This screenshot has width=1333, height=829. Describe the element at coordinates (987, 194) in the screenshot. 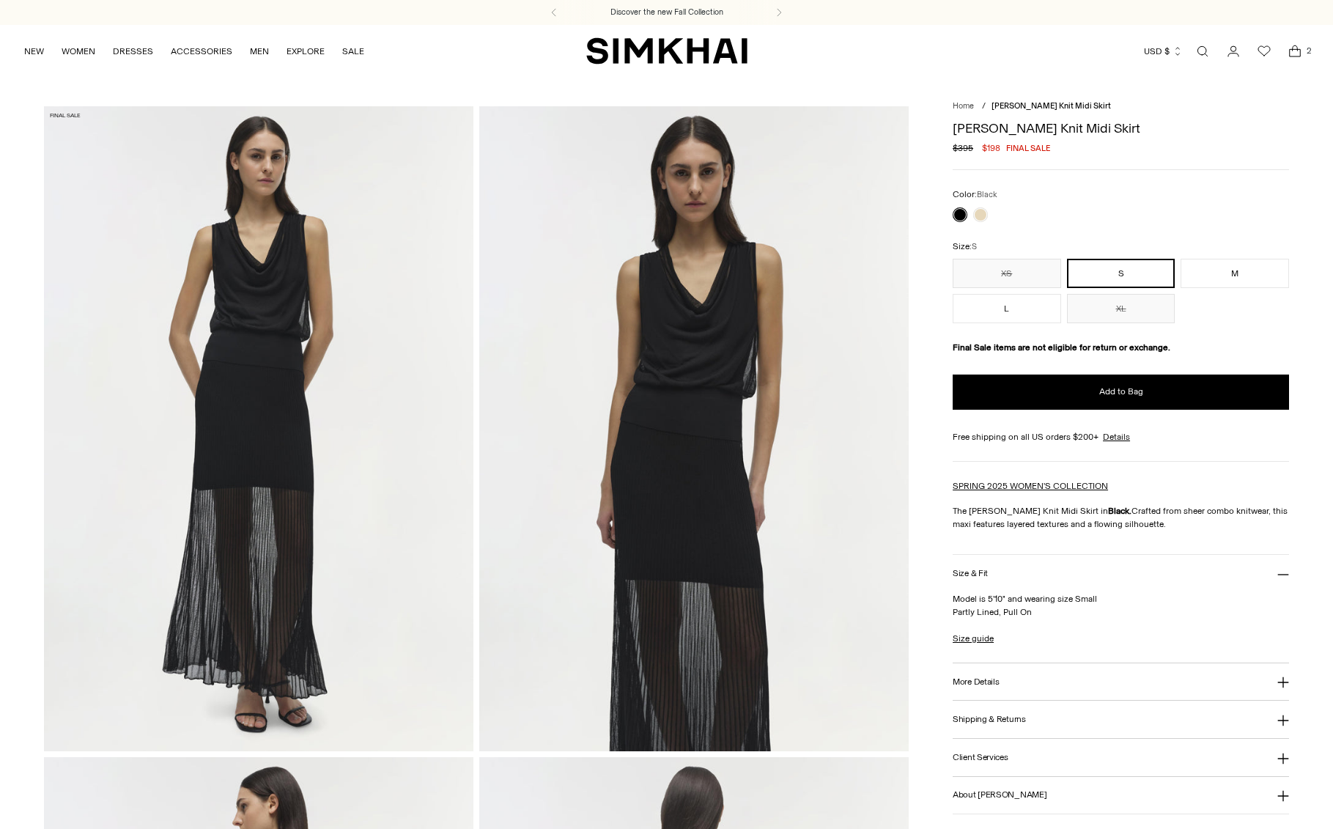

I see `span: Black` at that location.